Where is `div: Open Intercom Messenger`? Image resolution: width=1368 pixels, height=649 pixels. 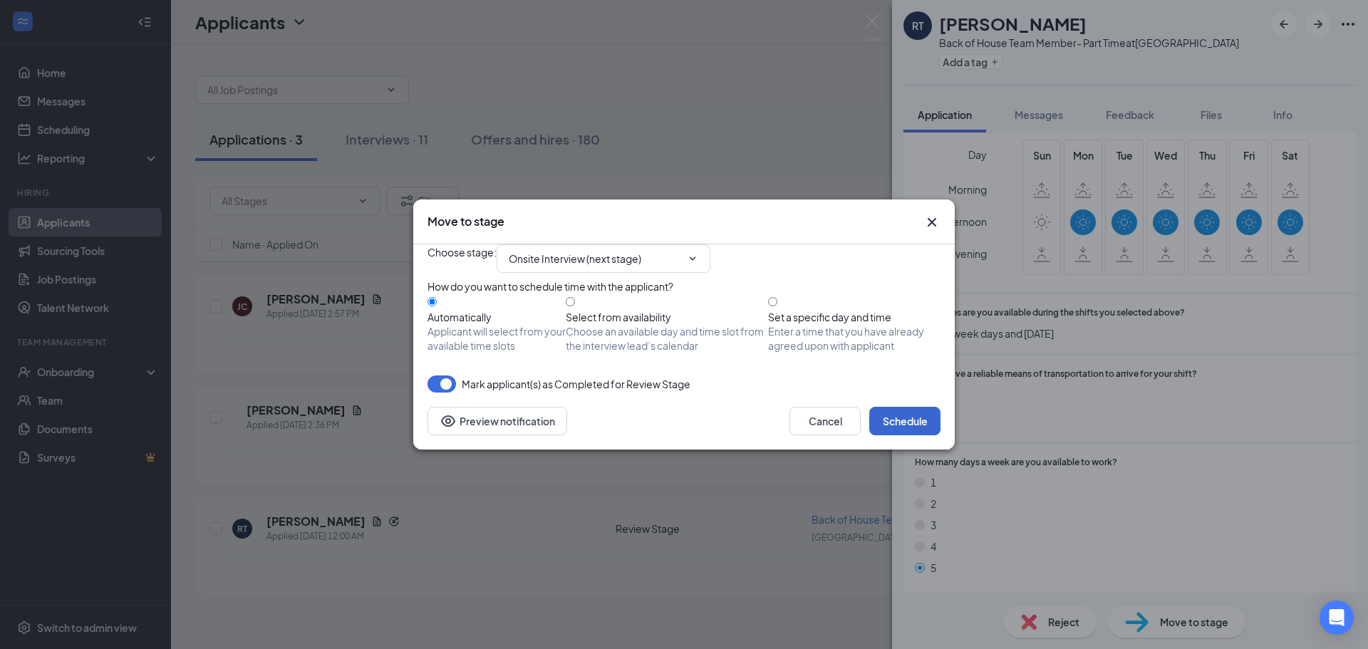 div: Open Intercom Messenger is located at coordinates (1337, 618).